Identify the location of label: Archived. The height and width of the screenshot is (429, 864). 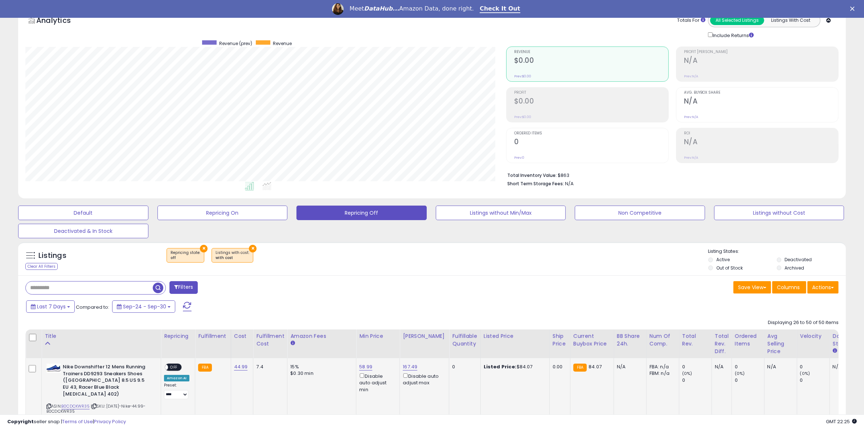
(795, 268).